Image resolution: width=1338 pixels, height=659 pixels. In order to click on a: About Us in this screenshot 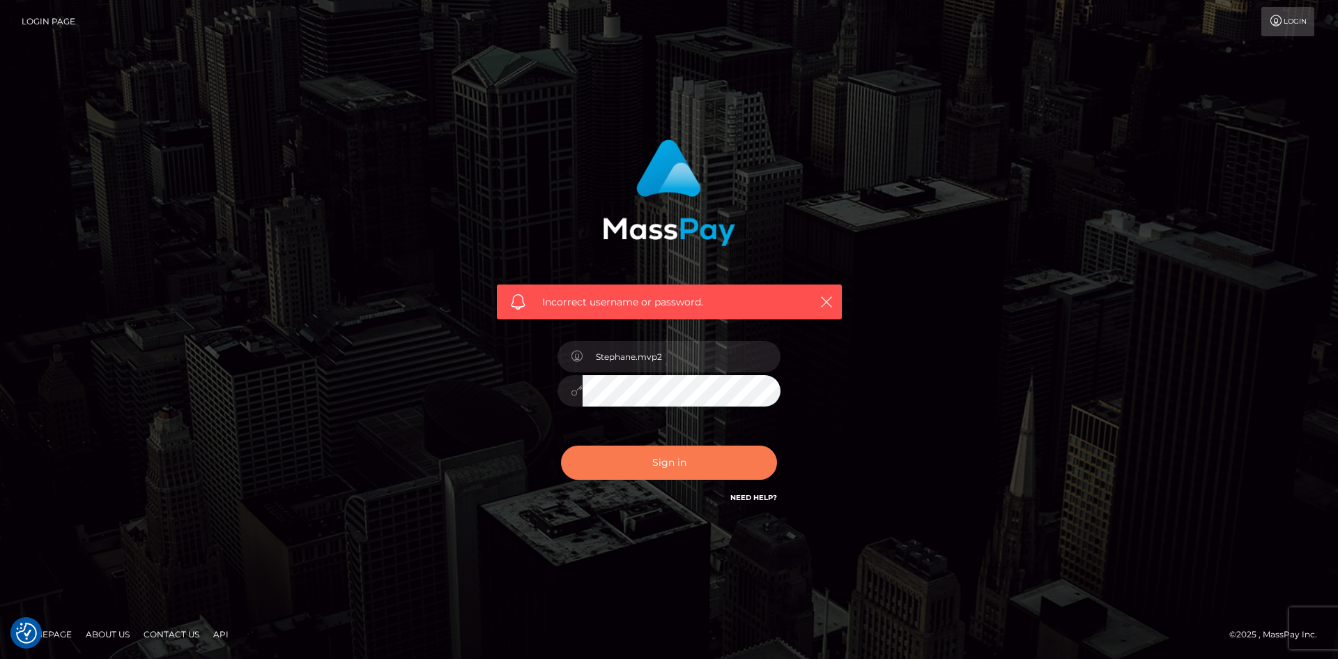, I will do `click(107, 634)`.